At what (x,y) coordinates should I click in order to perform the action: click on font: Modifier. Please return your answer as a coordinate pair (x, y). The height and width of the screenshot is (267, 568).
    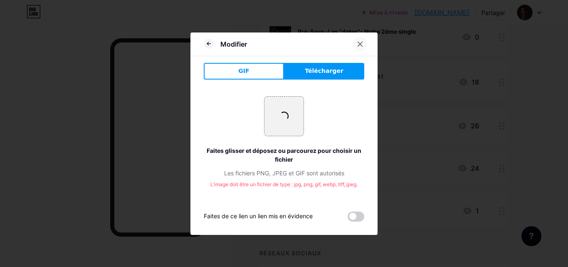
    Looking at the image, I should click on (234, 44).